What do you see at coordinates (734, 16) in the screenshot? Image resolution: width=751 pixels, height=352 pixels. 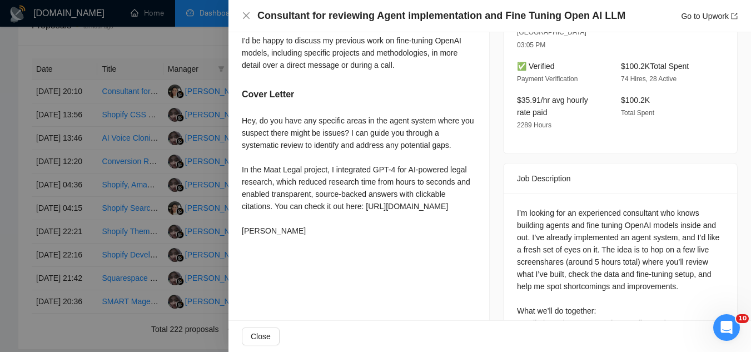 I see `span: export` at bounding box center [734, 16].